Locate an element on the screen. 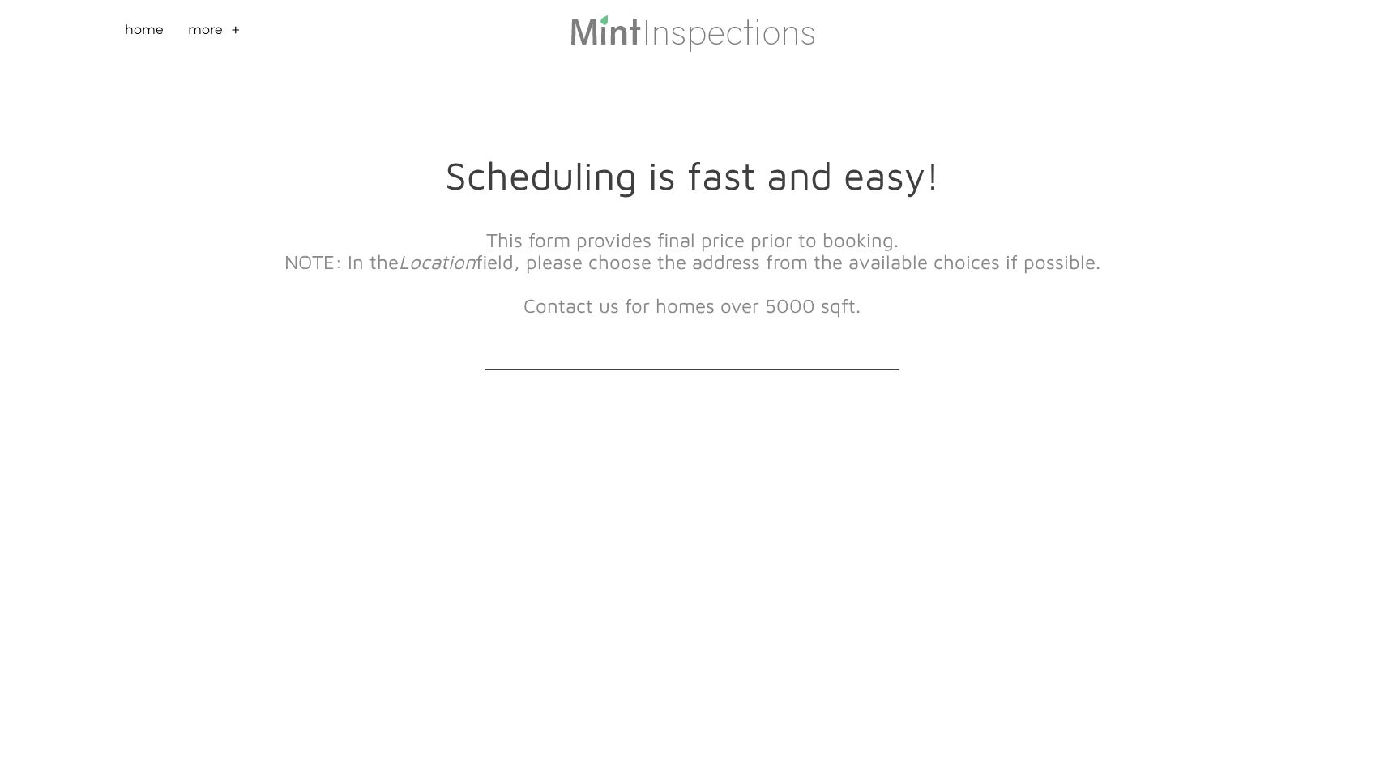 The width and height of the screenshot is (1384, 760). img: Mint Inspections is located at coordinates (692, 32).